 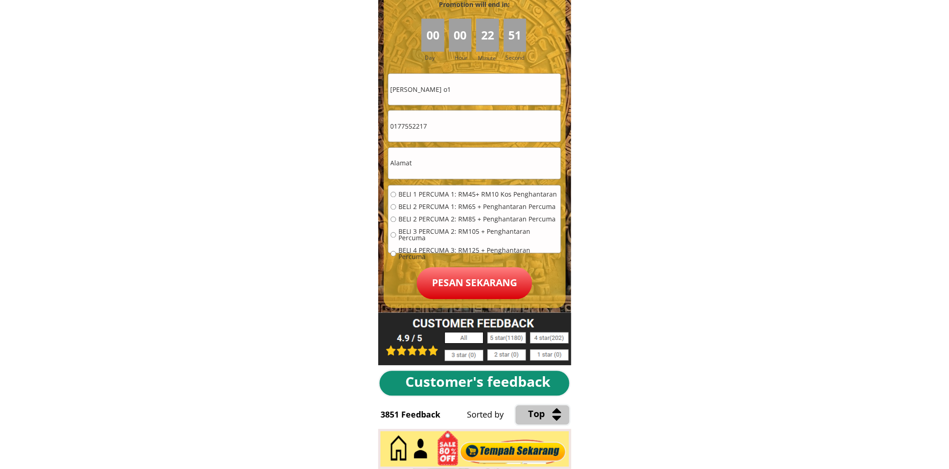 I want to click on span: BELI 2 PERCUMA 2: RM85 + Penghantaran Percuma, so click(x=478, y=220).